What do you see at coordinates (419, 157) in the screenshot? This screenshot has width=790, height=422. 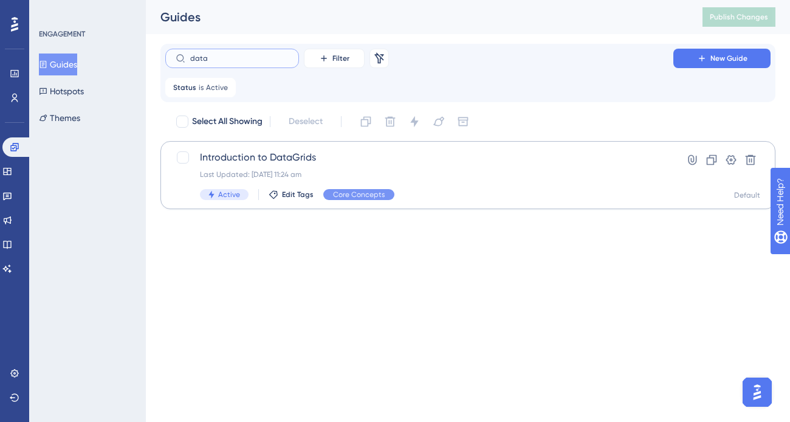 I see `span: Introduction to DataGrids` at bounding box center [419, 157].